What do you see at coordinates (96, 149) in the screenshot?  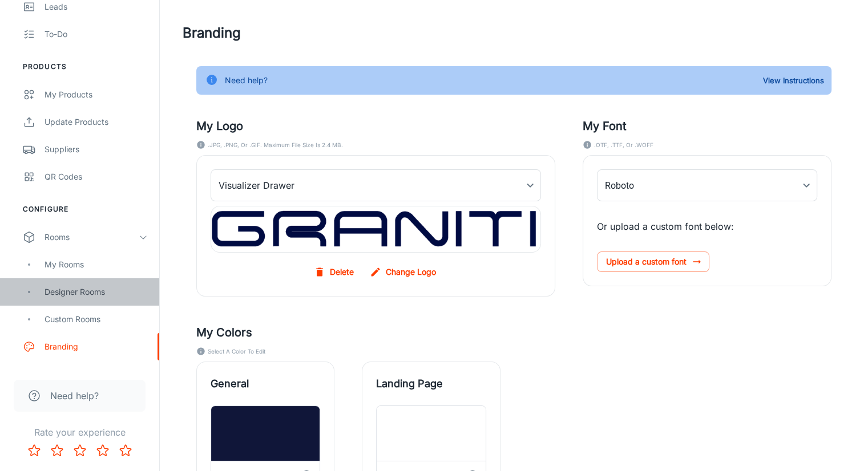 I see `div: Suppliers` at bounding box center [96, 149].